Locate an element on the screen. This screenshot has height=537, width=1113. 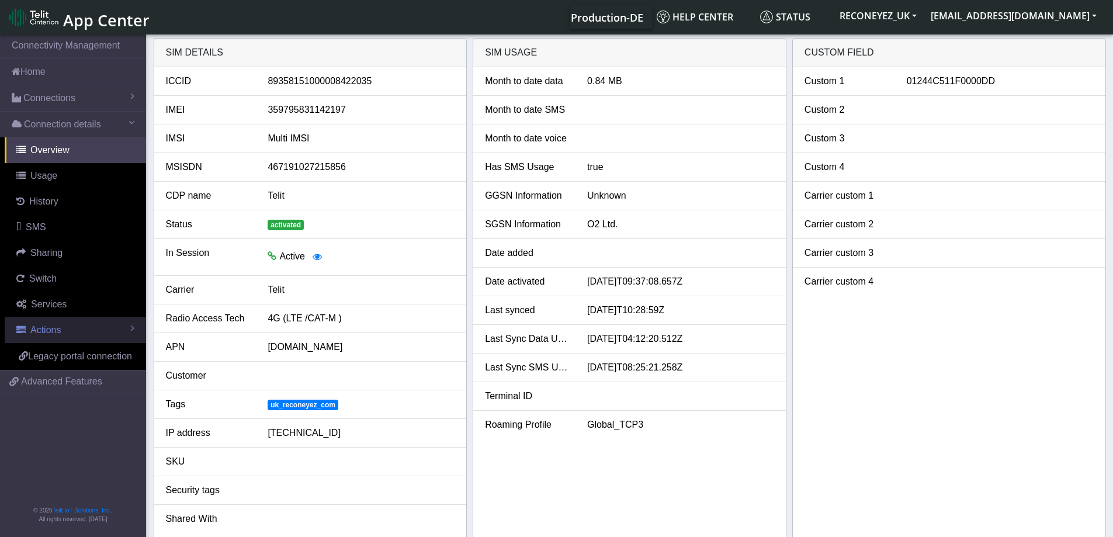
a: Your current platform instance is located at coordinates (606, 17).